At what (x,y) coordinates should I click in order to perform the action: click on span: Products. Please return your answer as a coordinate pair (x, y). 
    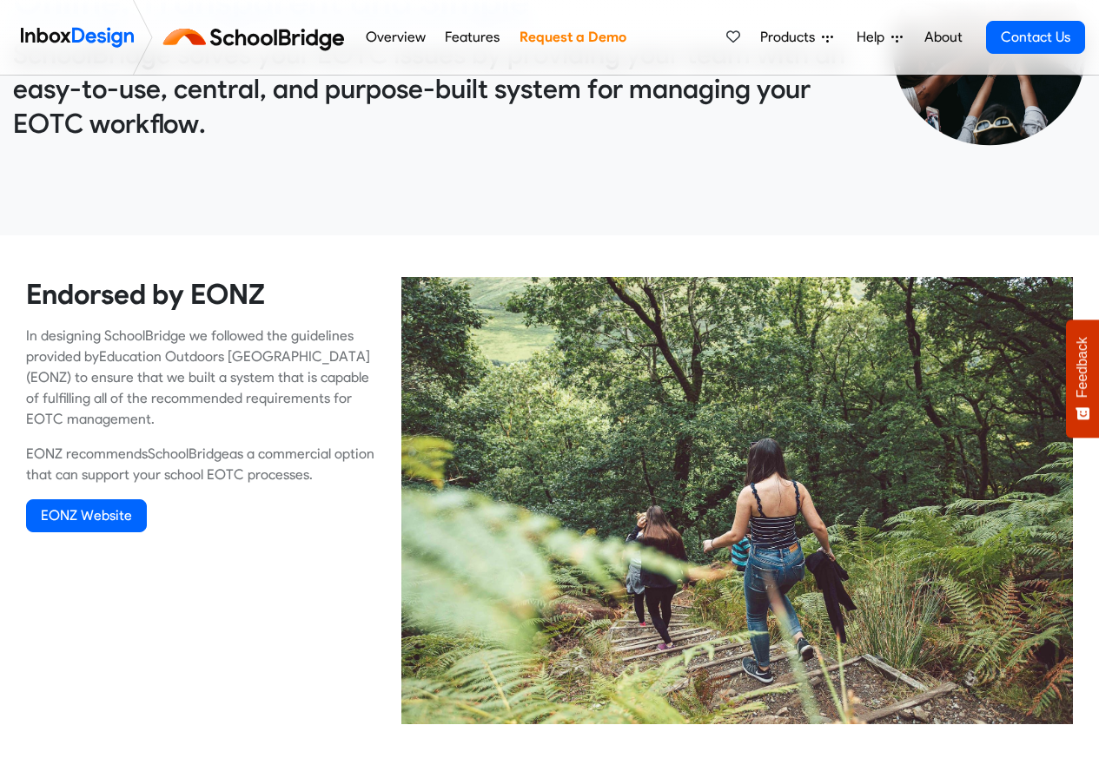
    Looking at the image, I should click on (791, 37).